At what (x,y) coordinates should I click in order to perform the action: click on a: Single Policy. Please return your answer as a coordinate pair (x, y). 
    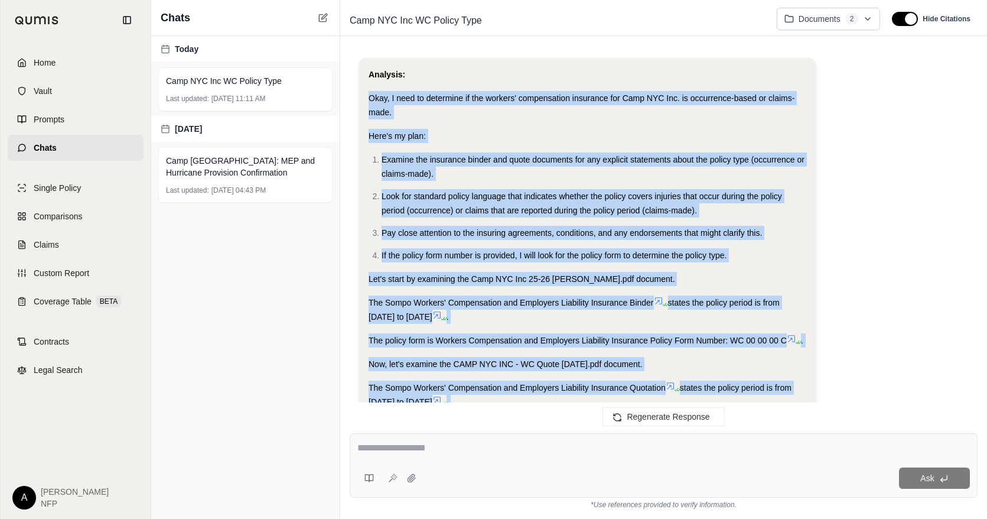
    Looking at the image, I should click on (76, 188).